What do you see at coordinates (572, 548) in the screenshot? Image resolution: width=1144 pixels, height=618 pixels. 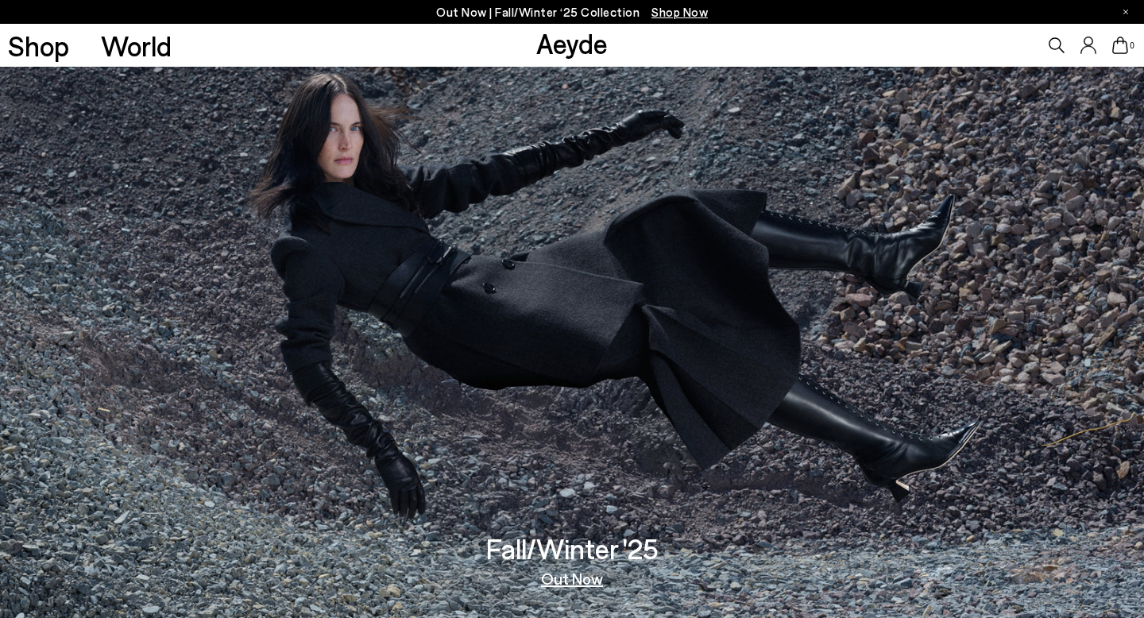 I see `h3: Fall/Winter '25` at bounding box center [572, 548].